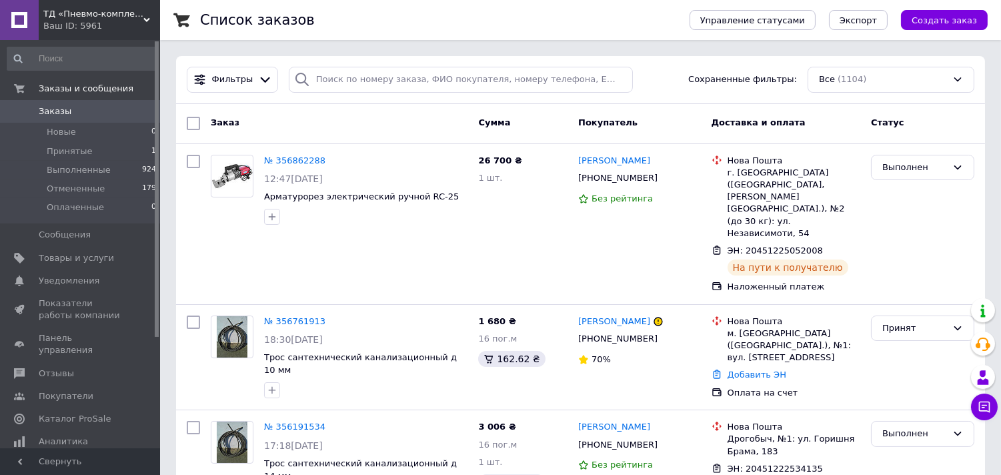 This screenshot has height=475, width=1001. I want to click on span: Панель управления, so click(81, 344).